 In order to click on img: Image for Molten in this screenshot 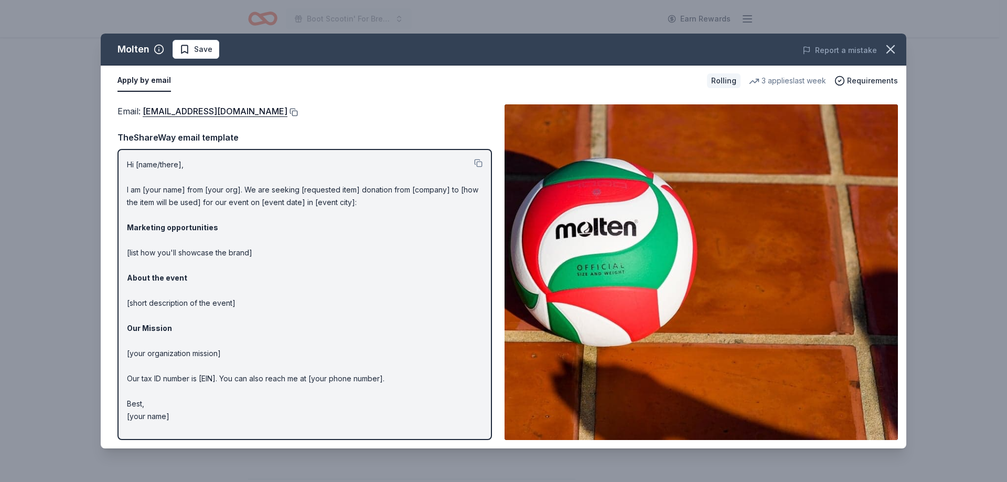, I will do `click(701, 272)`.